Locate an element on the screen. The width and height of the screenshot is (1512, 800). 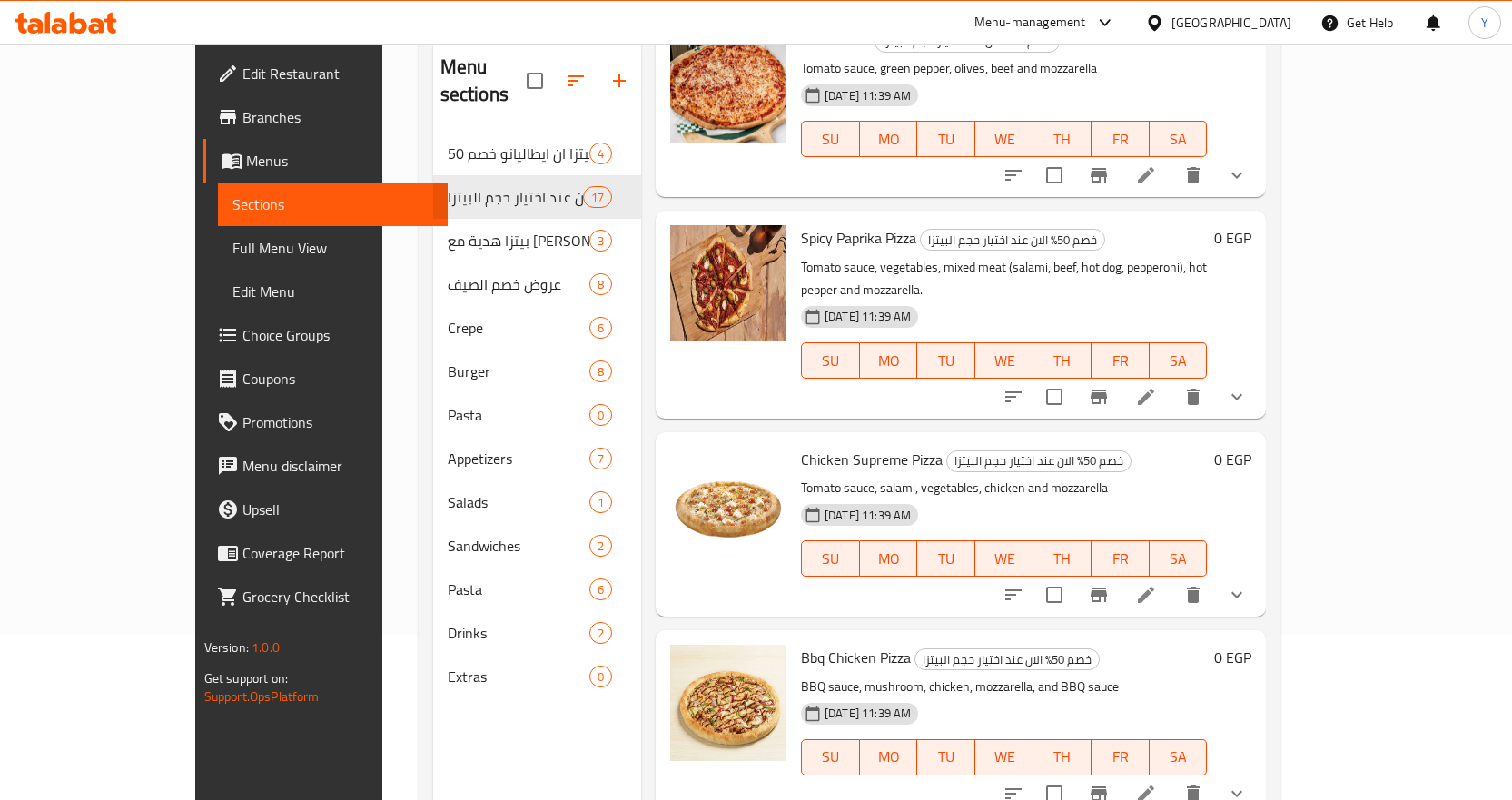
span: Edit Restaurant is located at coordinates (338, 74).